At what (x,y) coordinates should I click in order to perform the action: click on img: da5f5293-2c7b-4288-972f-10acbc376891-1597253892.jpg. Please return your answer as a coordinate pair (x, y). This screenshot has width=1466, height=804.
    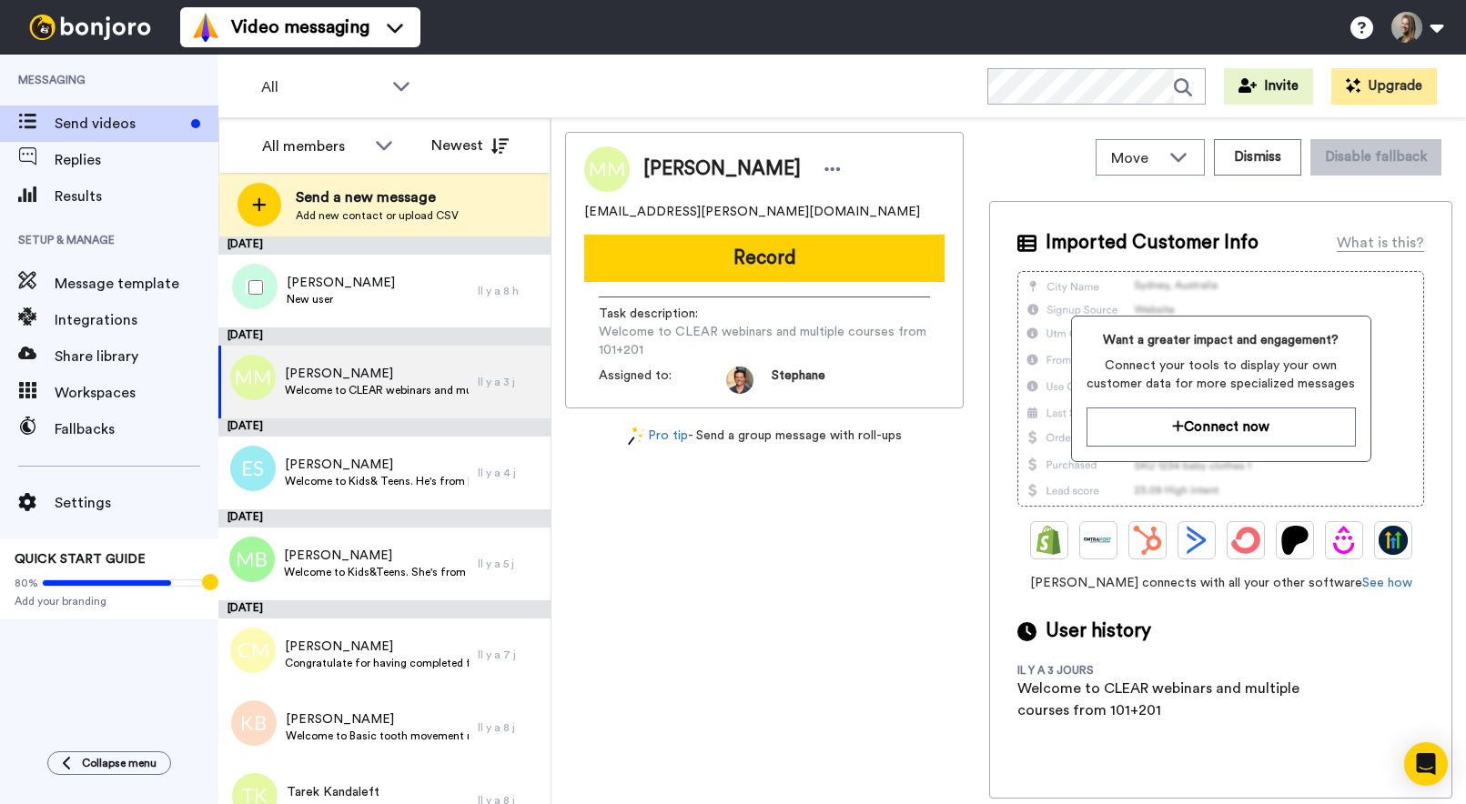
    Looking at the image, I should click on (740, 380).